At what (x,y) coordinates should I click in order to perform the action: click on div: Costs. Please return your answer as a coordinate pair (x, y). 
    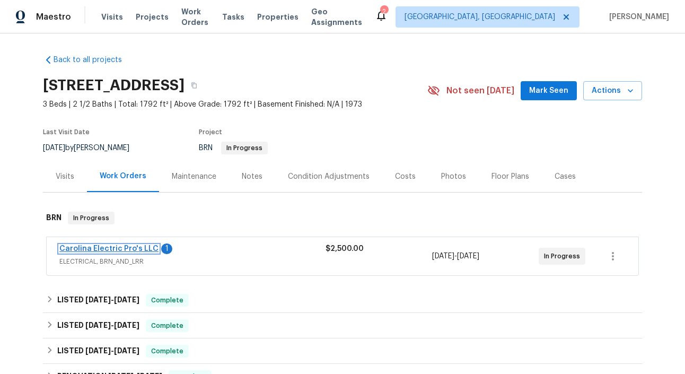
    Looking at the image, I should click on (405, 177).